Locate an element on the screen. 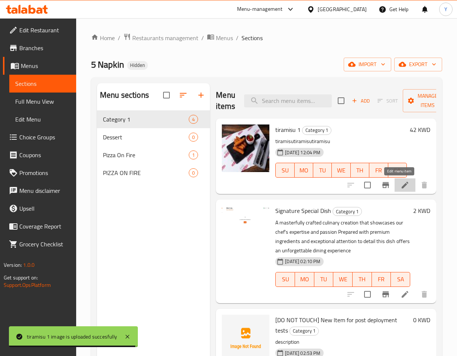 This screenshot has height=356, width=457. span: Hidden is located at coordinates (138, 65).